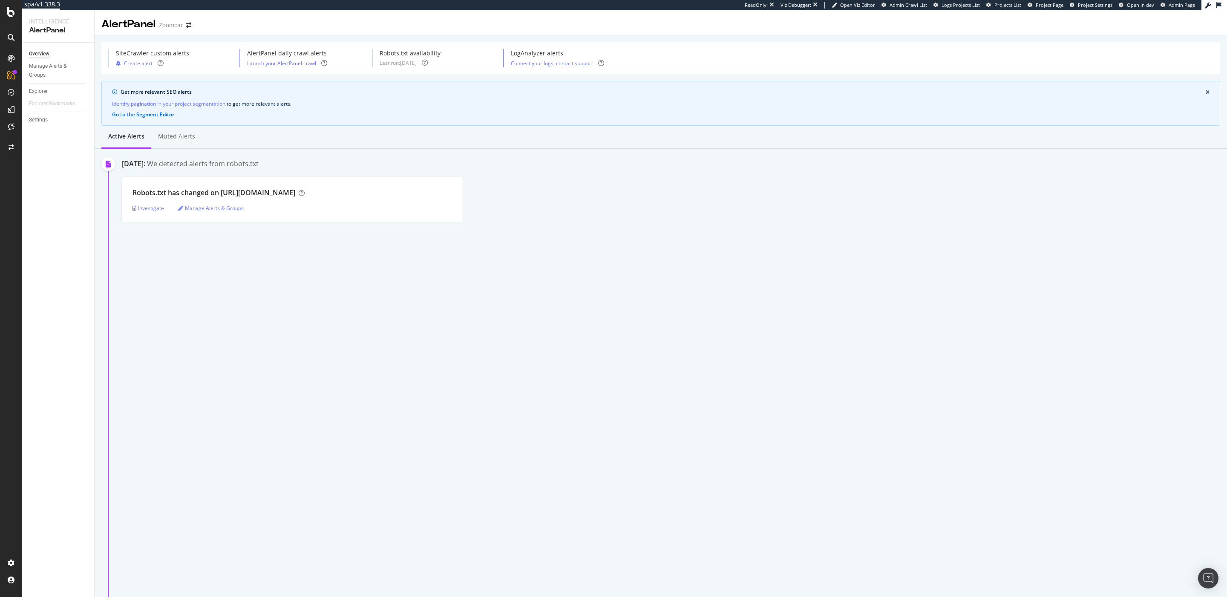  I want to click on div: SiteCrawler custom alerts, so click(153, 53).